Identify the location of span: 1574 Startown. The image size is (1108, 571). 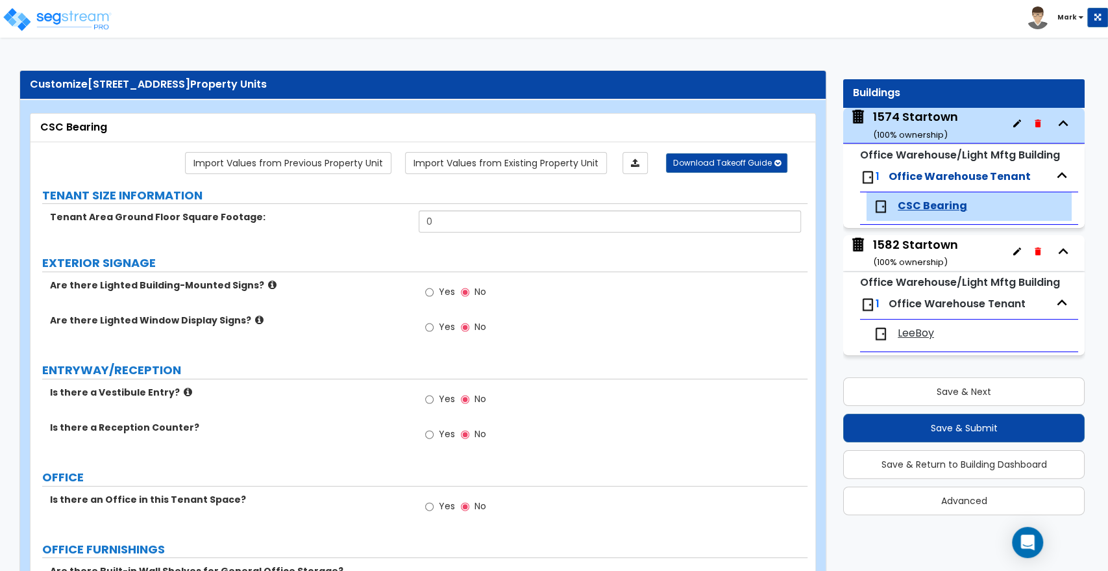
(904, 125).